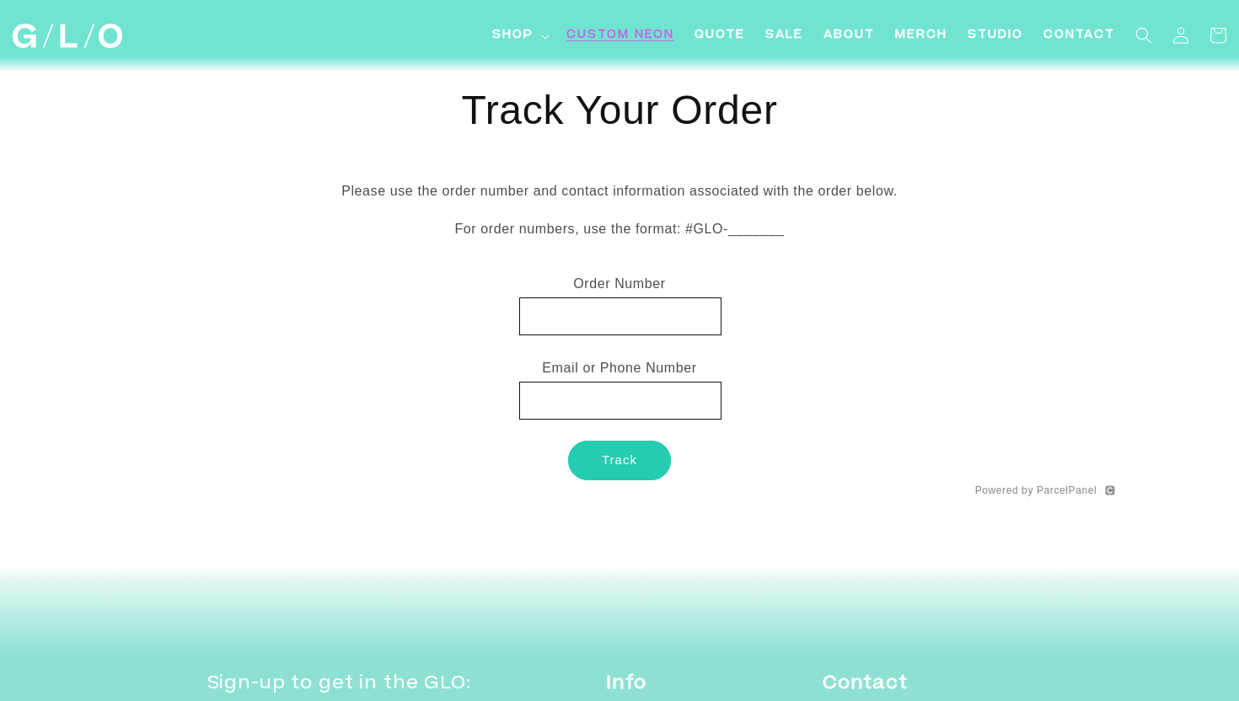 The image size is (1239, 701). I want to click on h2: Sign-up to get in the GLO:, so click(339, 684).